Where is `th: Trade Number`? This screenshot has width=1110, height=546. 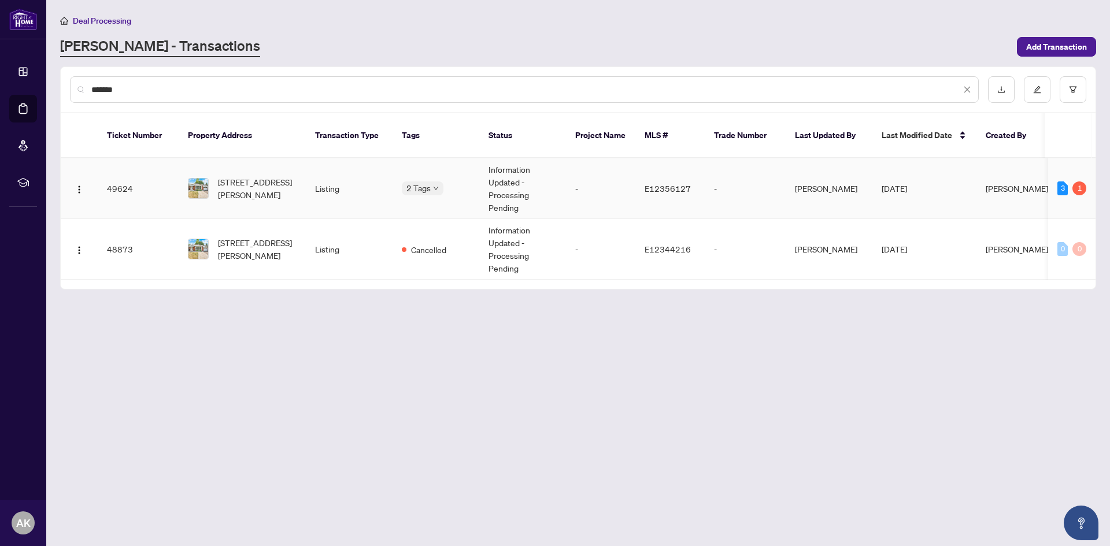 th: Trade Number is located at coordinates (745, 136).